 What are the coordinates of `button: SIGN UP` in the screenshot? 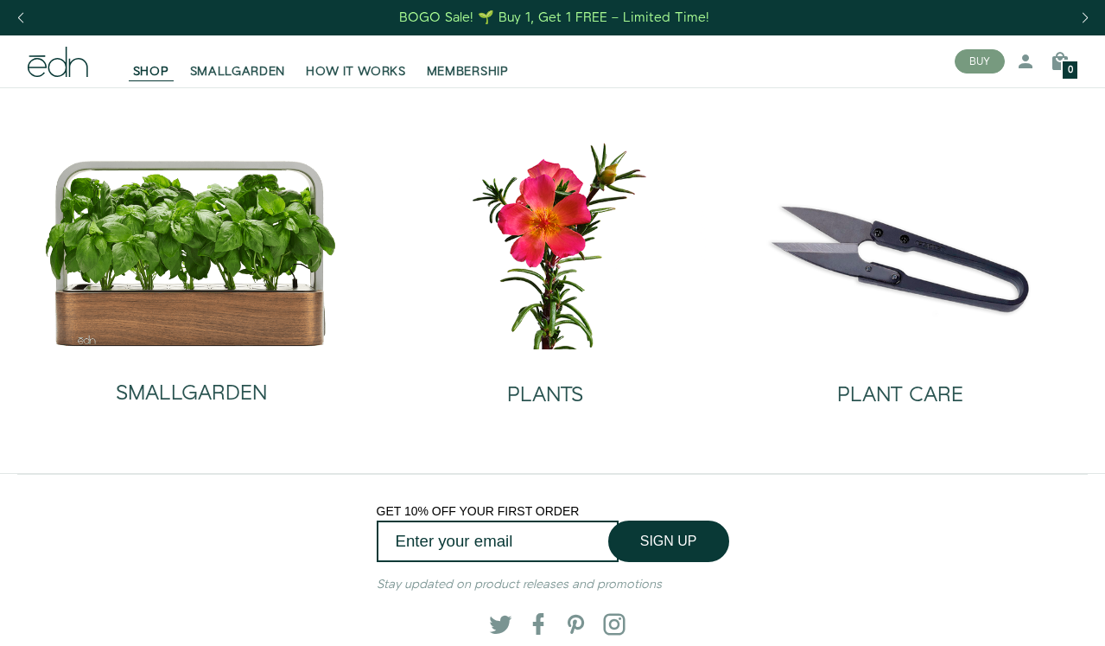 It's located at (669, 541).